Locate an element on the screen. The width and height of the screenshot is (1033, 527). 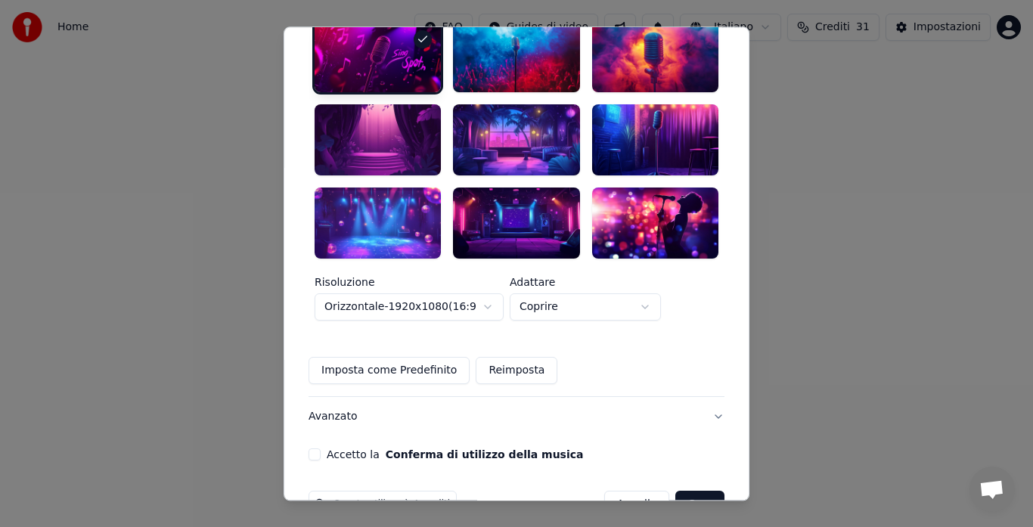
label: Risoluzione is located at coordinates (409, 282).